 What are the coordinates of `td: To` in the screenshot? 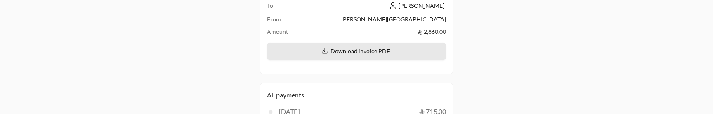 It's located at (282, 8).